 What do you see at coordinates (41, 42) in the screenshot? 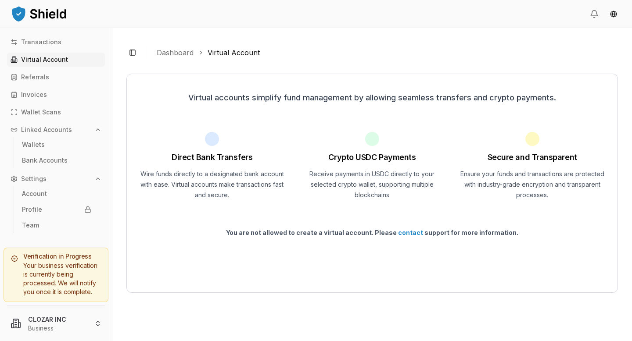
I see `p: Transactions` at bounding box center [41, 42].